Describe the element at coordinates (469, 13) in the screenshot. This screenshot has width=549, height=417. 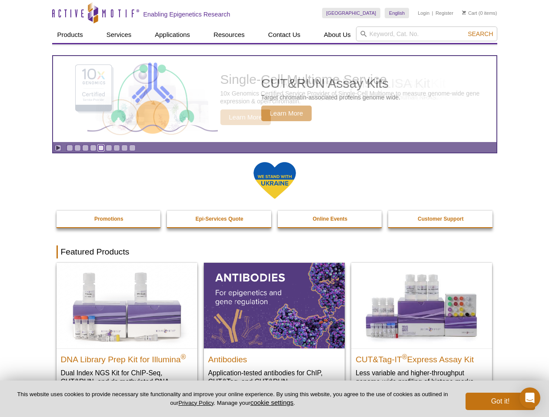
I see `a: Cart` at that location.